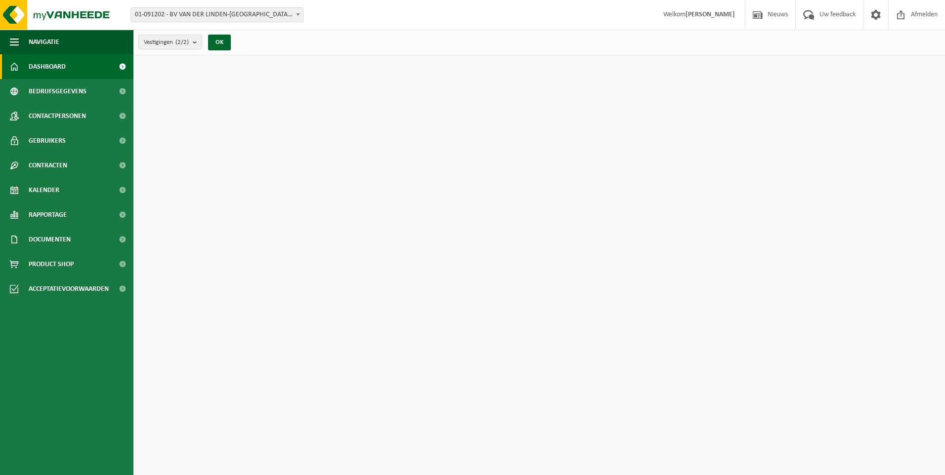 Image resolution: width=945 pixels, height=475 pixels. I want to click on button: Vestigingen(2/2), so click(170, 42).